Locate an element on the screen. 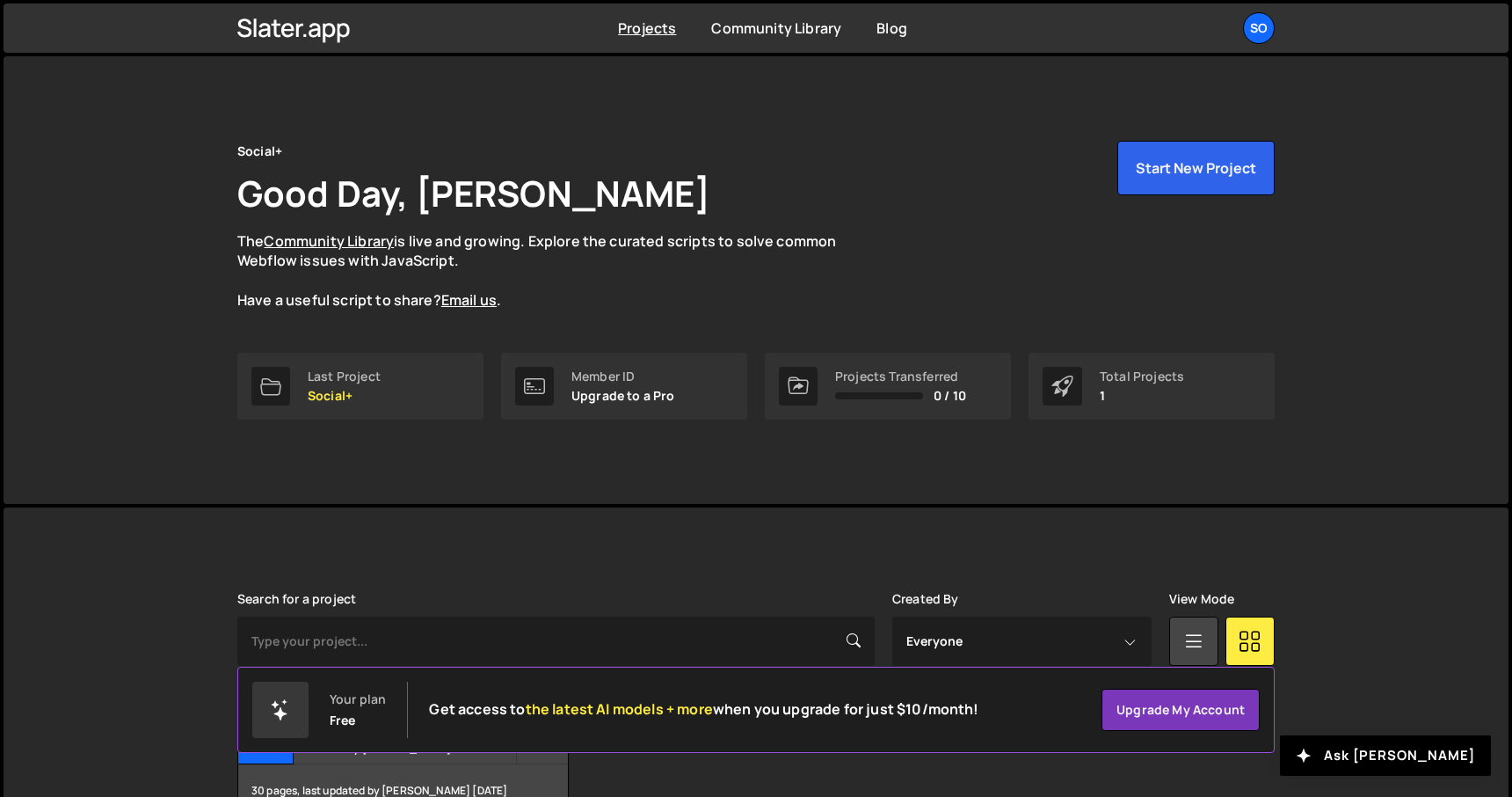 The width and height of the screenshot is (1512, 797). a: So is located at coordinates (1258, 28).